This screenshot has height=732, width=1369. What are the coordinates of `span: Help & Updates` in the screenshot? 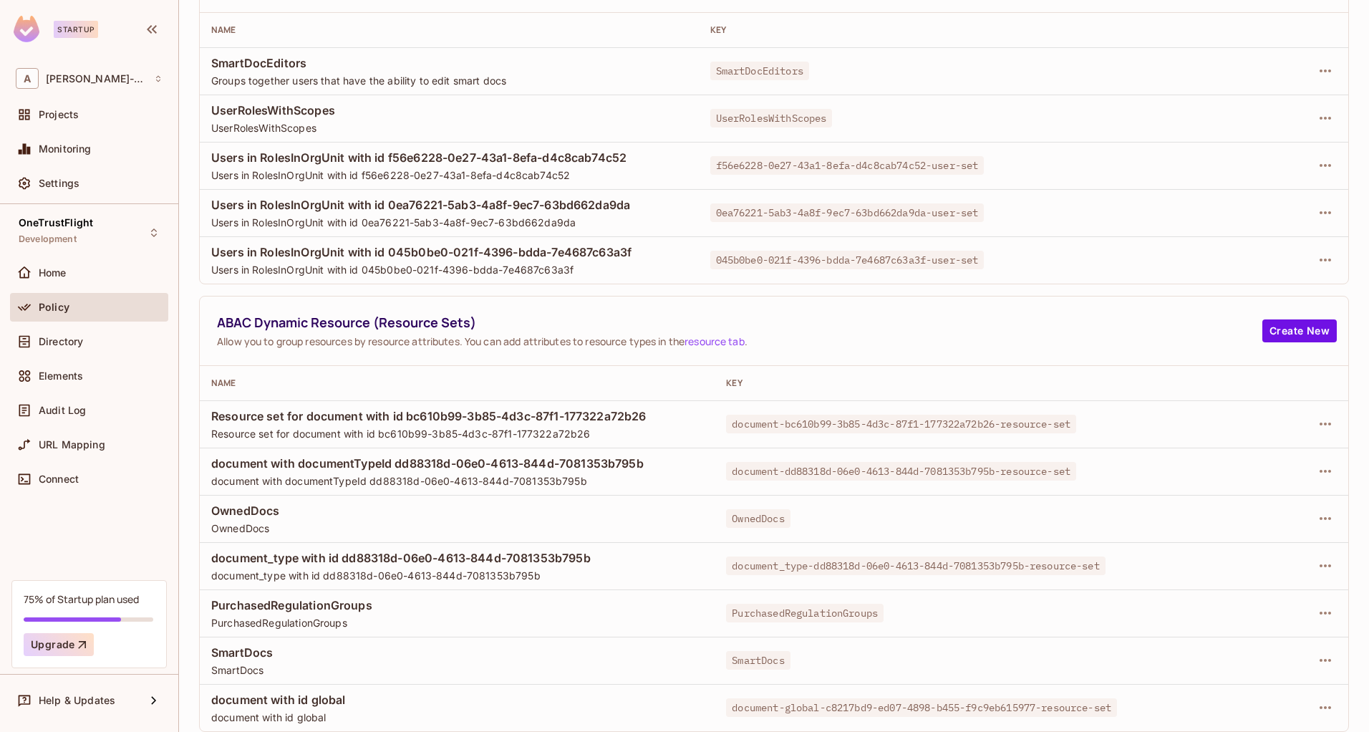 It's located at (77, 700).